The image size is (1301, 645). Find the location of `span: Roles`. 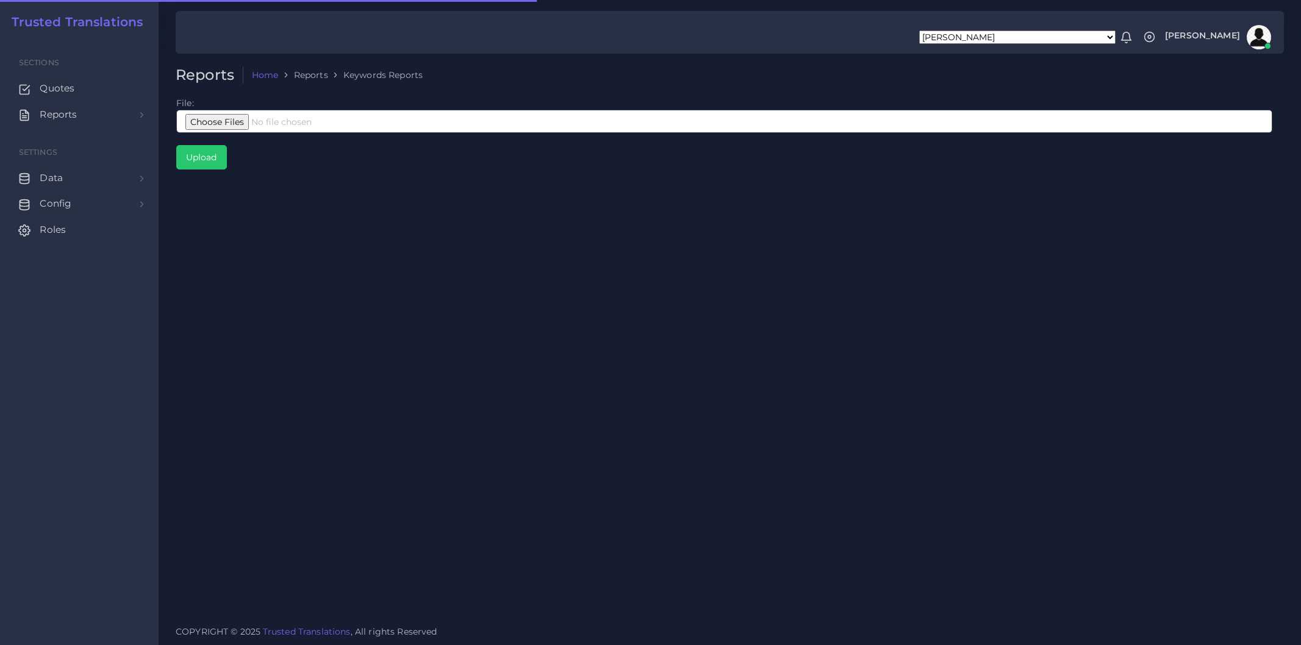

span: Roles is located at coordinates (52, 230).